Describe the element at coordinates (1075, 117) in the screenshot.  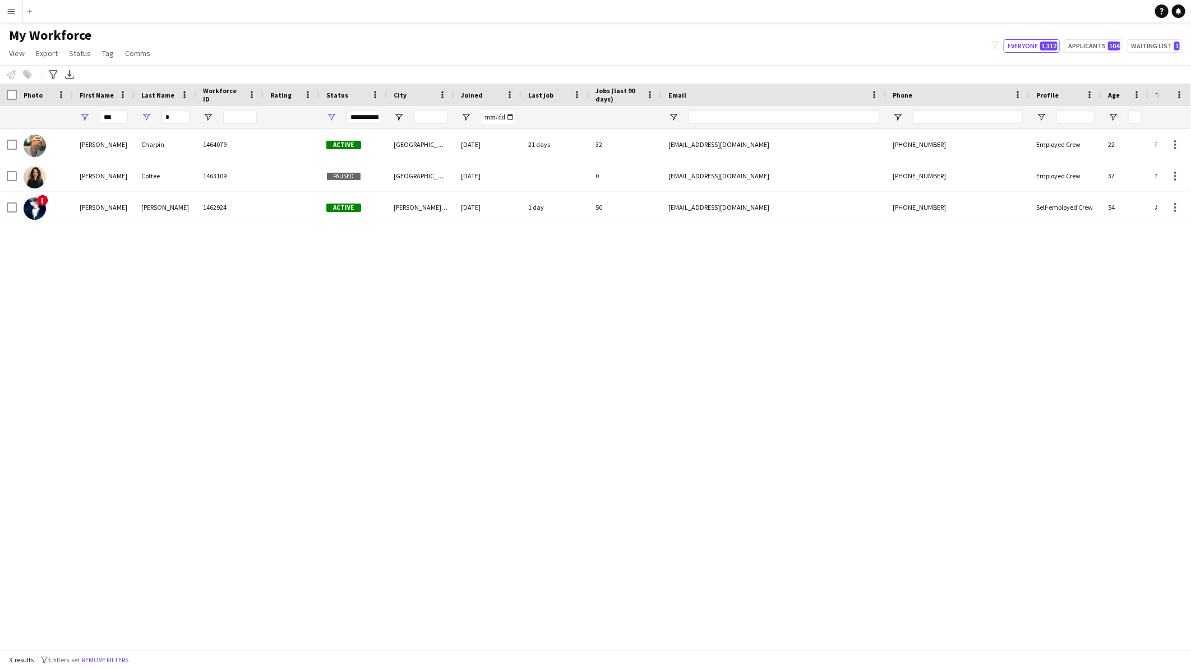
I see `input: Profile Filter Input` at that location.